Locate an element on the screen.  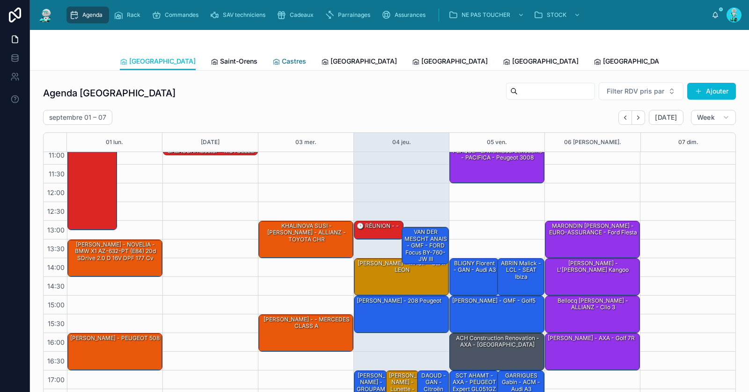
span: 13:30 is located at coordinates (56, 249).